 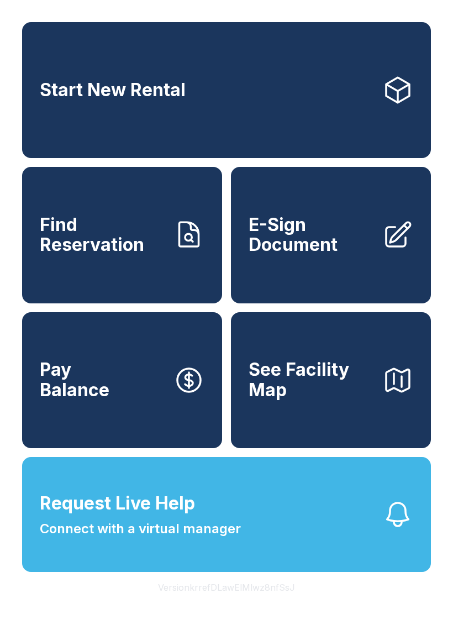 What do you see at coordinates (122, 380) in the screenshot?
I see `button: PayBalance` at bounding box center [122, 380].